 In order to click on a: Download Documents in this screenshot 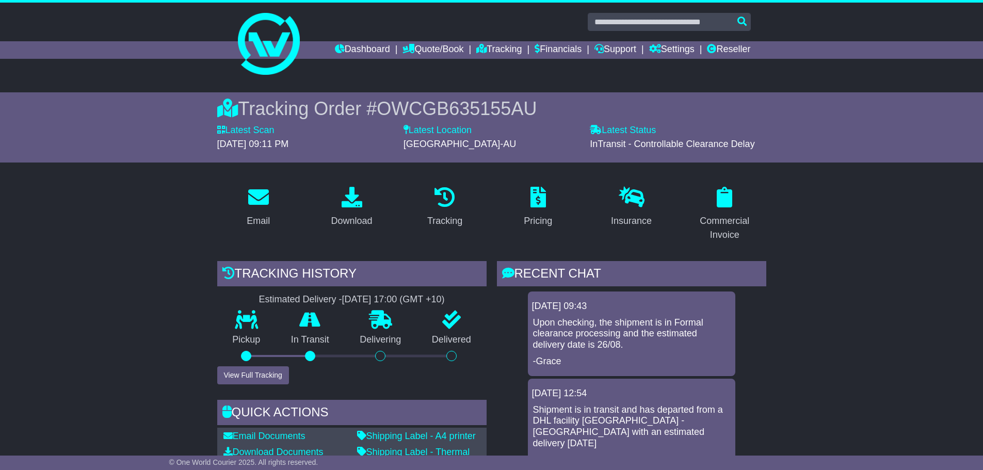, I will do `click(274, 452)`.